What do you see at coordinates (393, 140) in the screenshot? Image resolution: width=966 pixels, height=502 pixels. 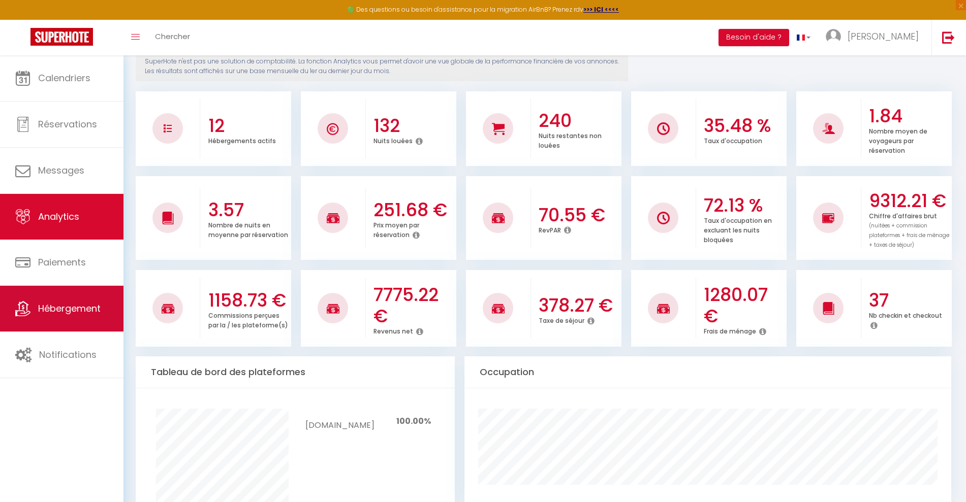 I see `p: Nuits louées` at bounding box center [393, 140].